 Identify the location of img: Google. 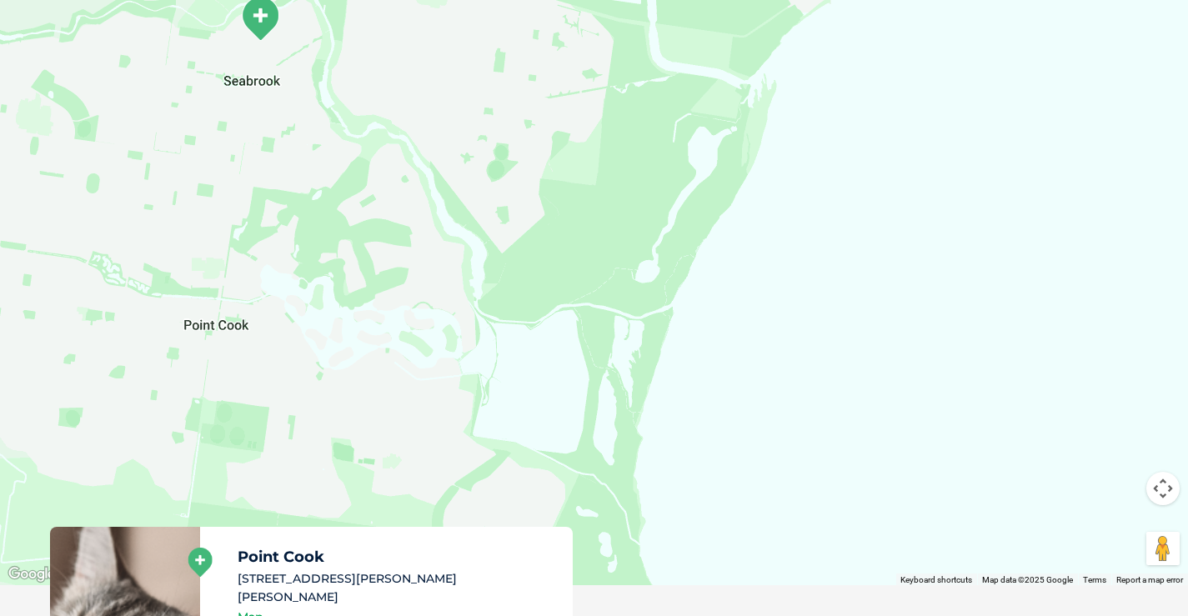
(32, 575).